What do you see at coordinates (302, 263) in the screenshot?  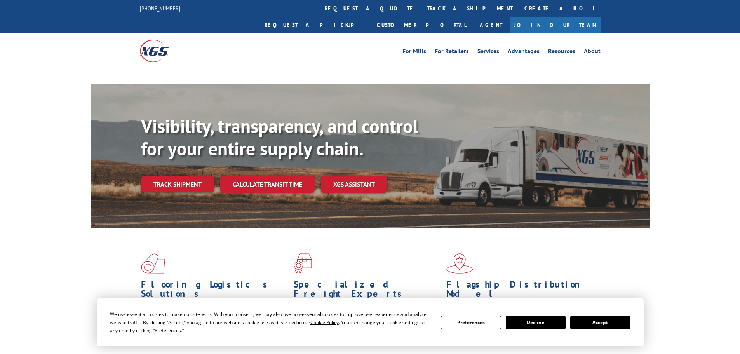 I see `img: xgs-icon-focused-on-flooring-red` at bounding box center [302, 263].